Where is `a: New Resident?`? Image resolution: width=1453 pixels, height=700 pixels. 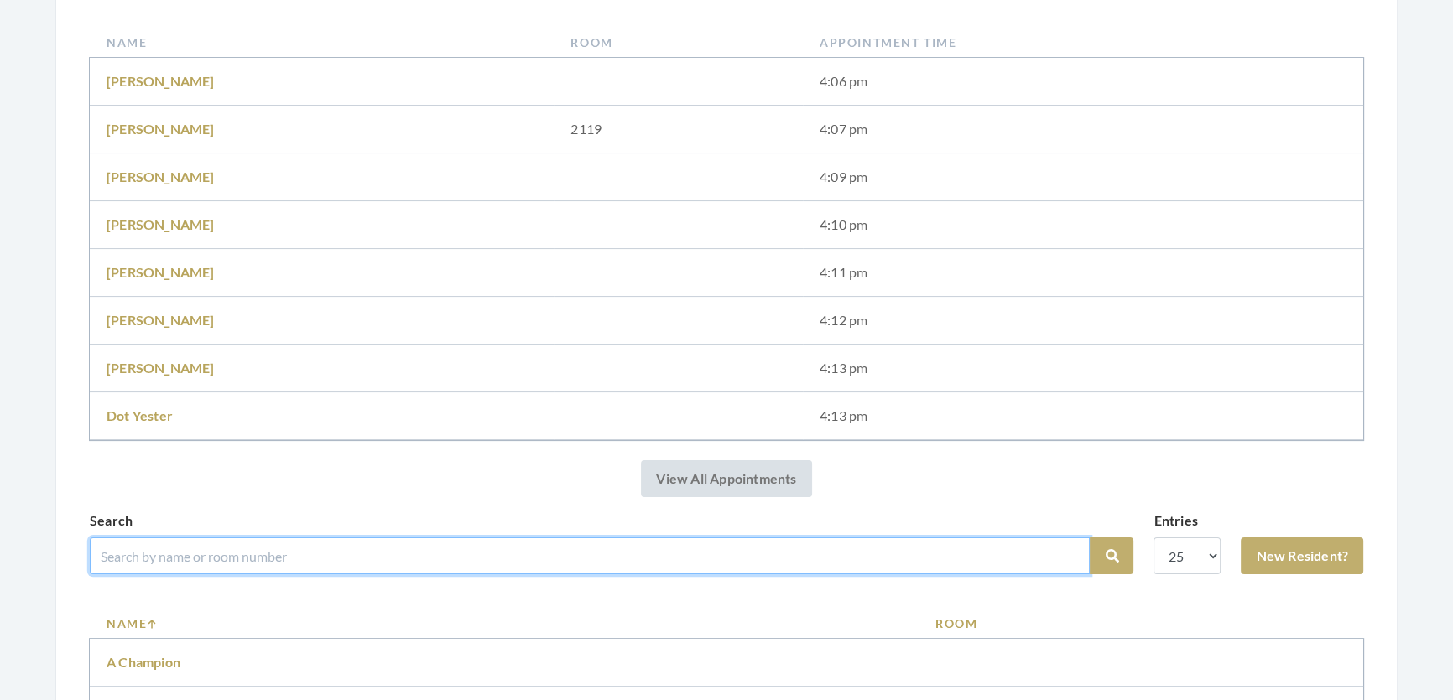 a: New Resident? is located at coordinates (1302, 556).